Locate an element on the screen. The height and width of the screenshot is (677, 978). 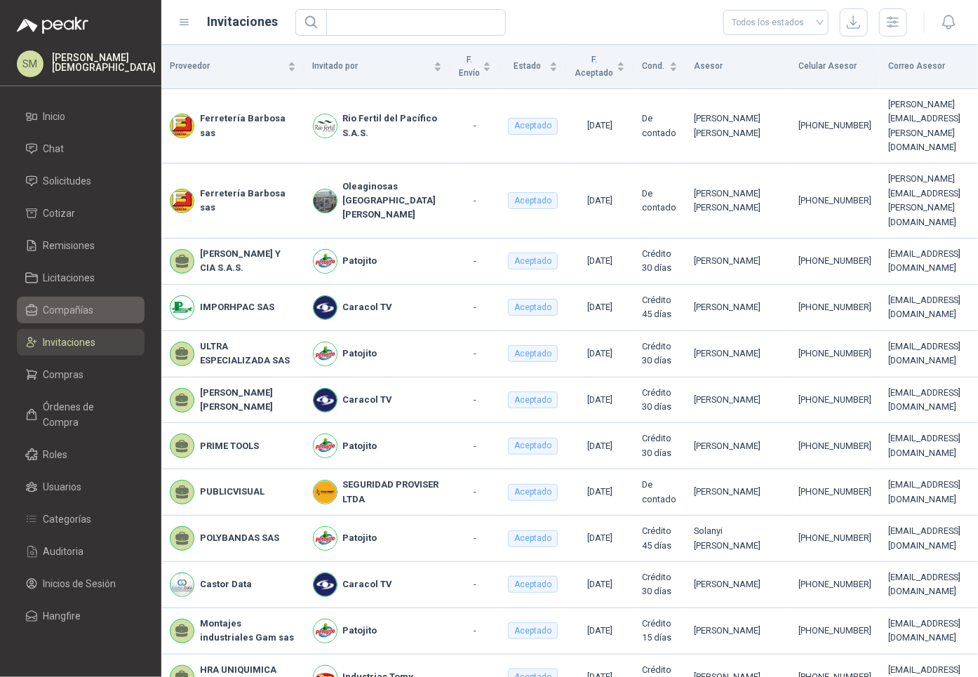
a: Compañías is located at coordinates (81, 310).